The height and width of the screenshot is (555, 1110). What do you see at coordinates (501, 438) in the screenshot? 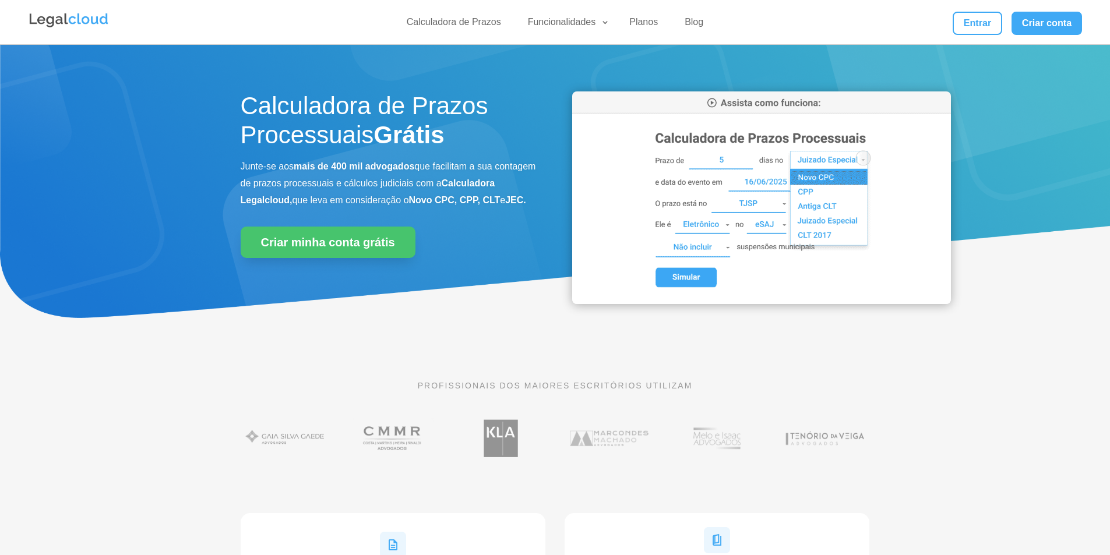
I see `img: Koury Lopes Advogados` at bounding box center [501, 438].